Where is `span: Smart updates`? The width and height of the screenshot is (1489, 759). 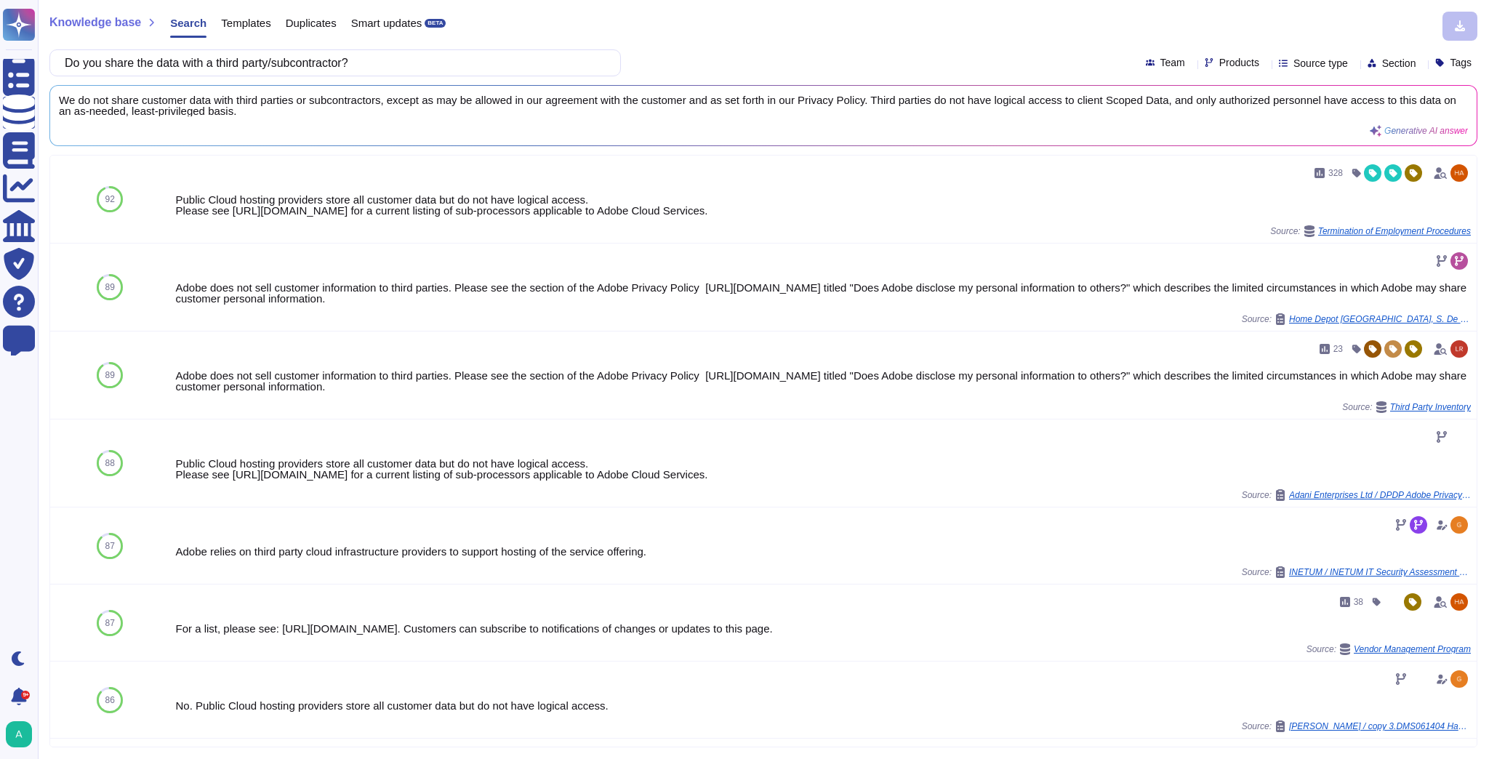 span: Smart updates is located at coordinates (387, 23).